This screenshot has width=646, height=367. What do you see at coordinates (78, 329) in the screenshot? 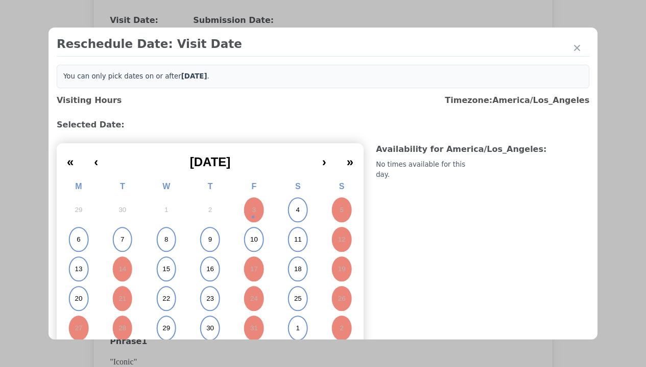
I see `abbr: October 27, 2025` at bounding box center [78, 329].